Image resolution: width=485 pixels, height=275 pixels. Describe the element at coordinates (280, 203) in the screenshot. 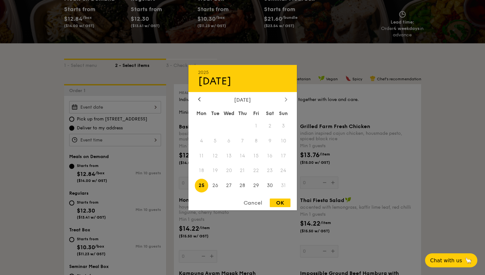

I see `div: OK` at that location.